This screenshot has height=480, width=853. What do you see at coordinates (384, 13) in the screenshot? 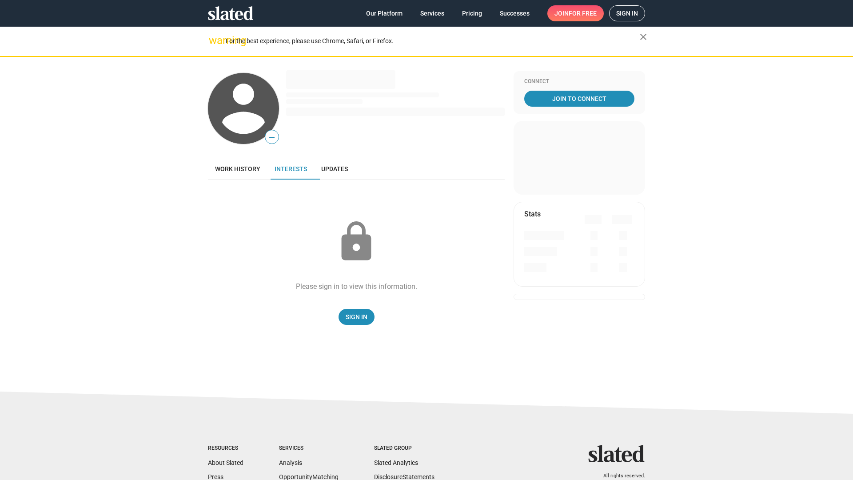
I see `a: Our Platform` at bounding box center [384, 13].